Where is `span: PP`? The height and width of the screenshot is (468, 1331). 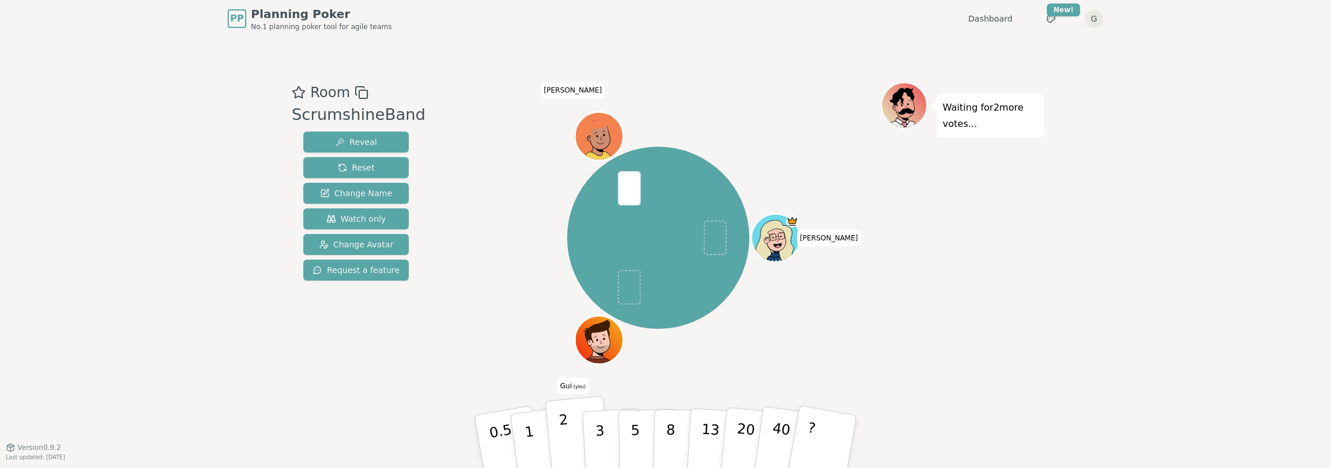 span: PP is located at coordinates (236, 19).